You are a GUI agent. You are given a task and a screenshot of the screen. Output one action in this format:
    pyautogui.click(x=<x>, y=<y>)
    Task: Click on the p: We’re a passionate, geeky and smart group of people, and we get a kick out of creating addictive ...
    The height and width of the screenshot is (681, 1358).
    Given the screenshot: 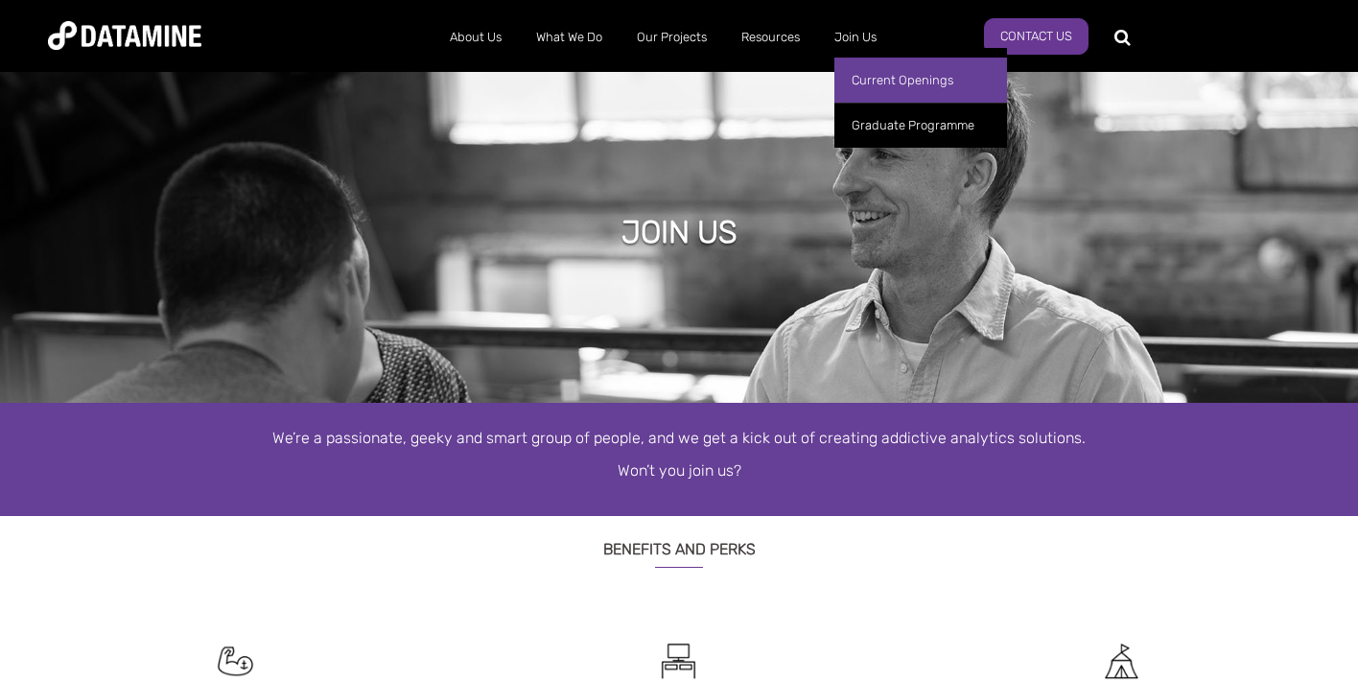 What is the action you would take?
    pyautogui.click(x=679, y=438)
    